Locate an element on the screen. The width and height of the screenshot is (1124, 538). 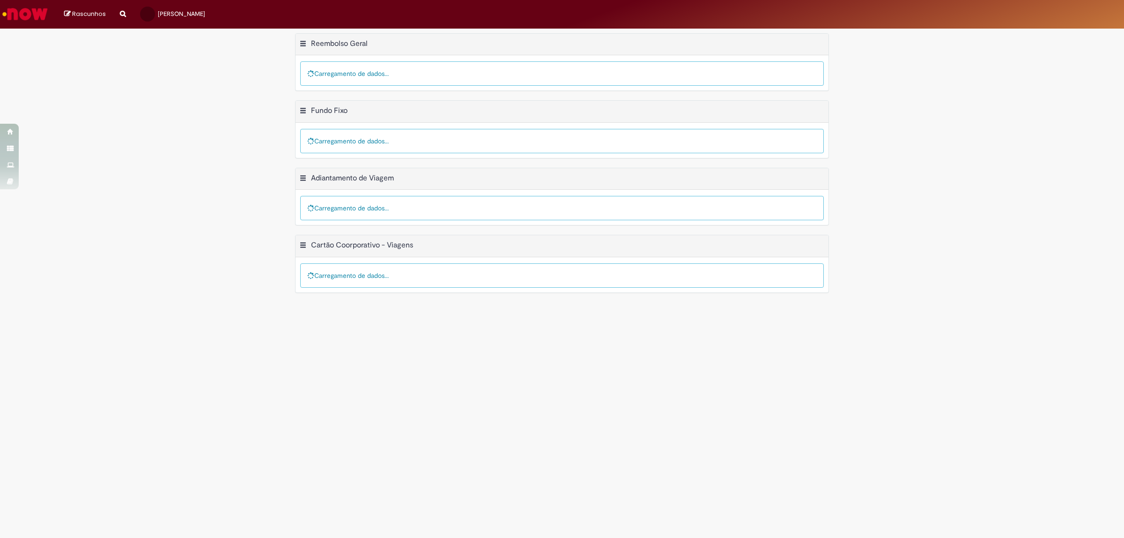
h2: Fundo Fixo is located at coordinates (329, 111).